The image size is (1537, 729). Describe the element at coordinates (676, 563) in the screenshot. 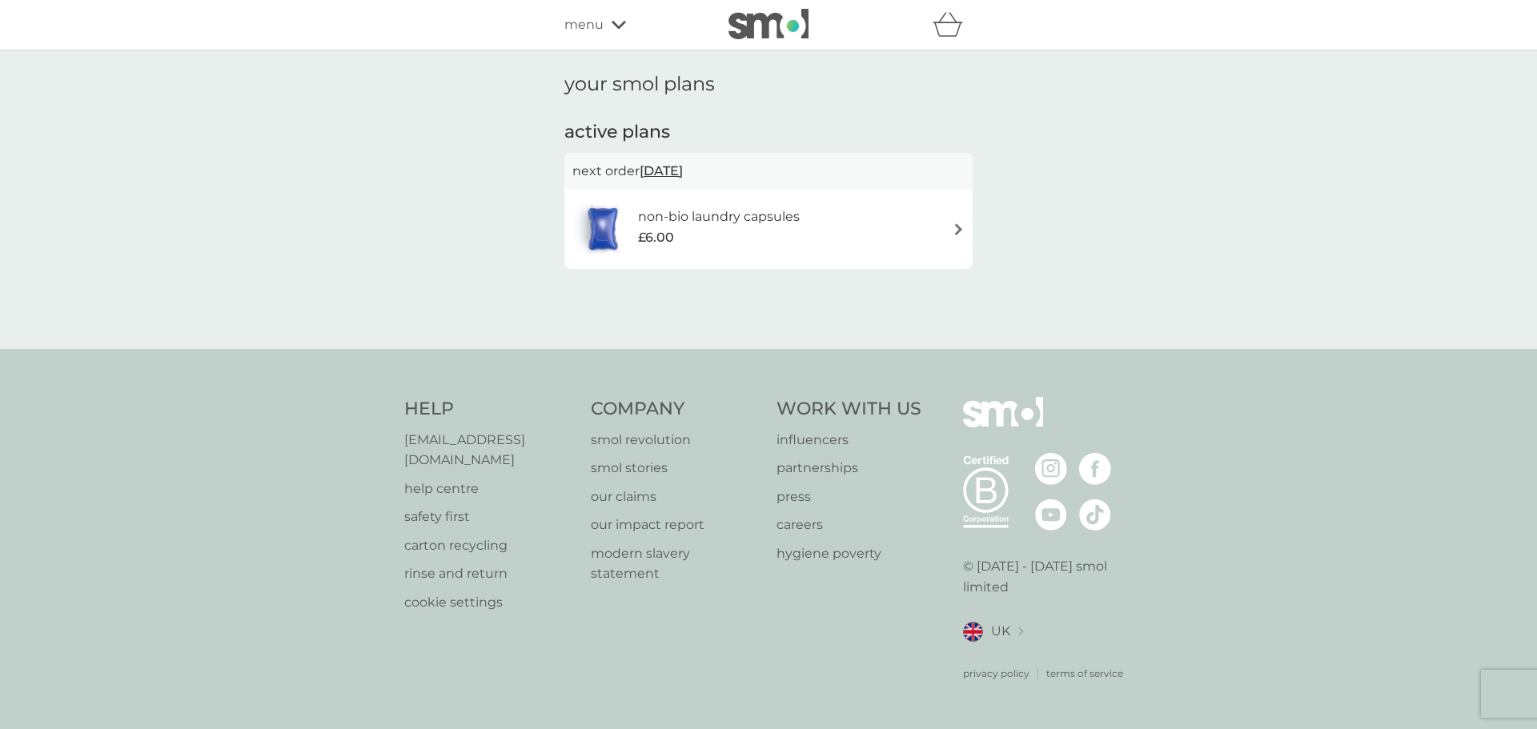

I see `a: modern slavery statement` at that location.